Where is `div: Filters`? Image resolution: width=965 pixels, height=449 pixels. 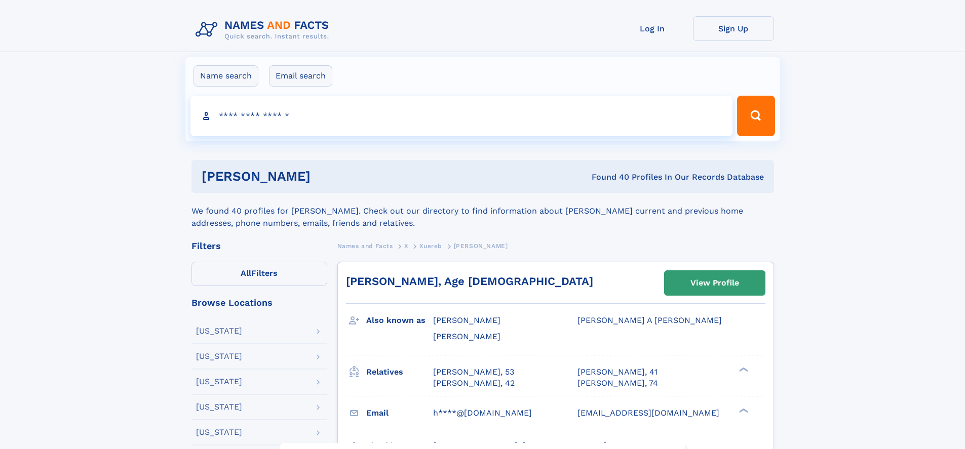 div: Filters is located at coordinates (259, 246).